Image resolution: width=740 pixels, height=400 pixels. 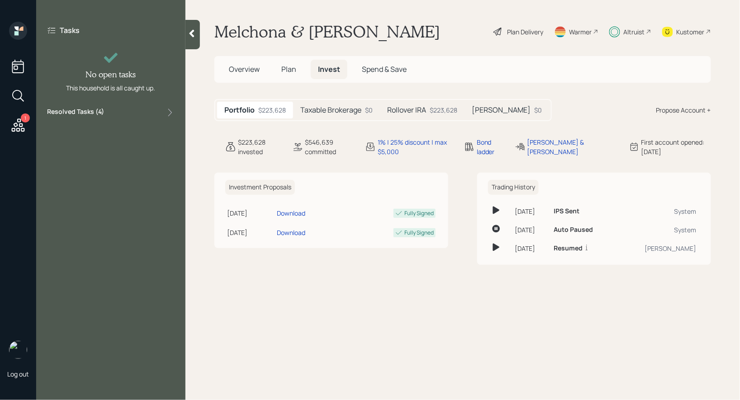 I want to click on h5: Taxable Brokerage, so click(x=331, y=110).